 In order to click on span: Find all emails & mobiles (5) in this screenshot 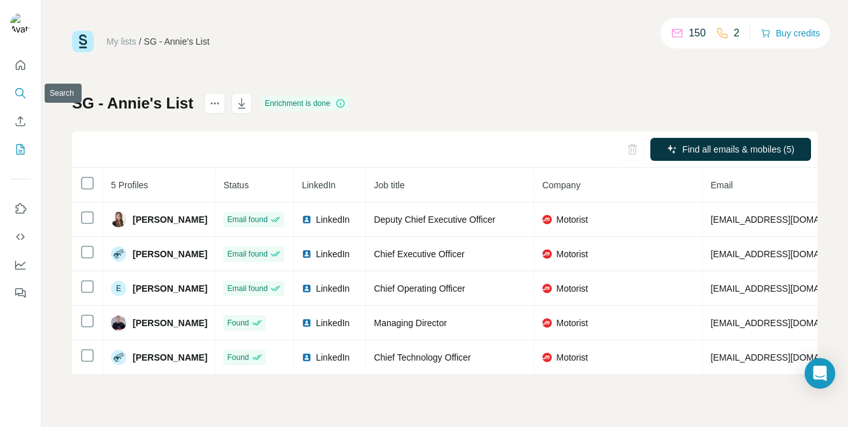, I will do `click(738, 149)`.